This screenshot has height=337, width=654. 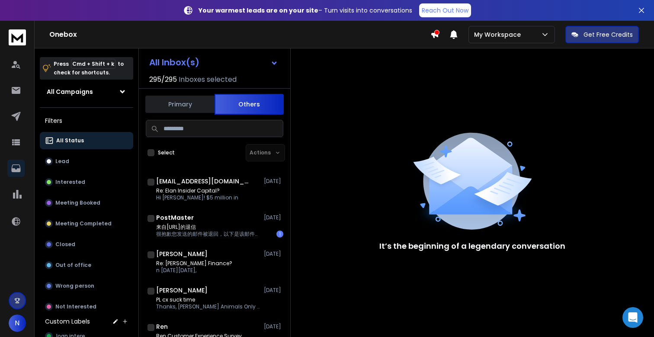 I want to click on button: All Campaigns, so click(x=87, y=92).